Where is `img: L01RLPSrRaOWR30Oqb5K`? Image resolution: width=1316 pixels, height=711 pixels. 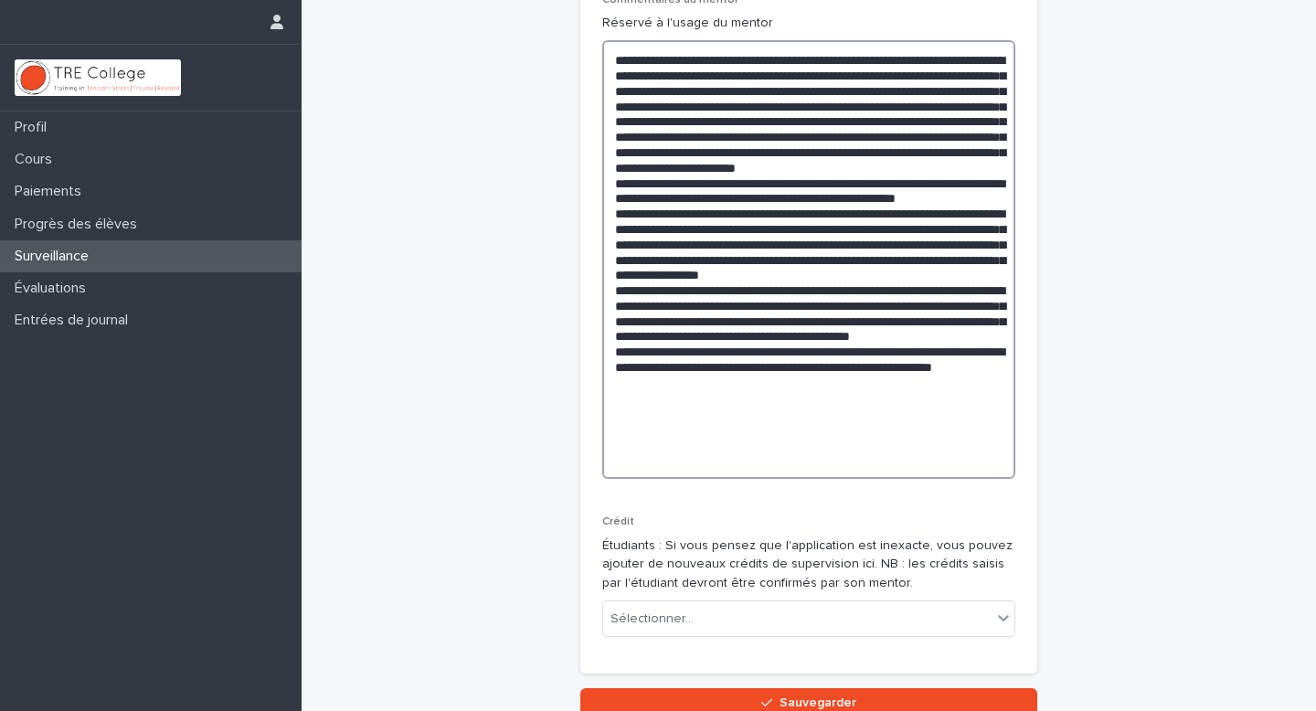
img: L01RLPSrRaOWR30Oqb5K is located at coordinates (98, 78).